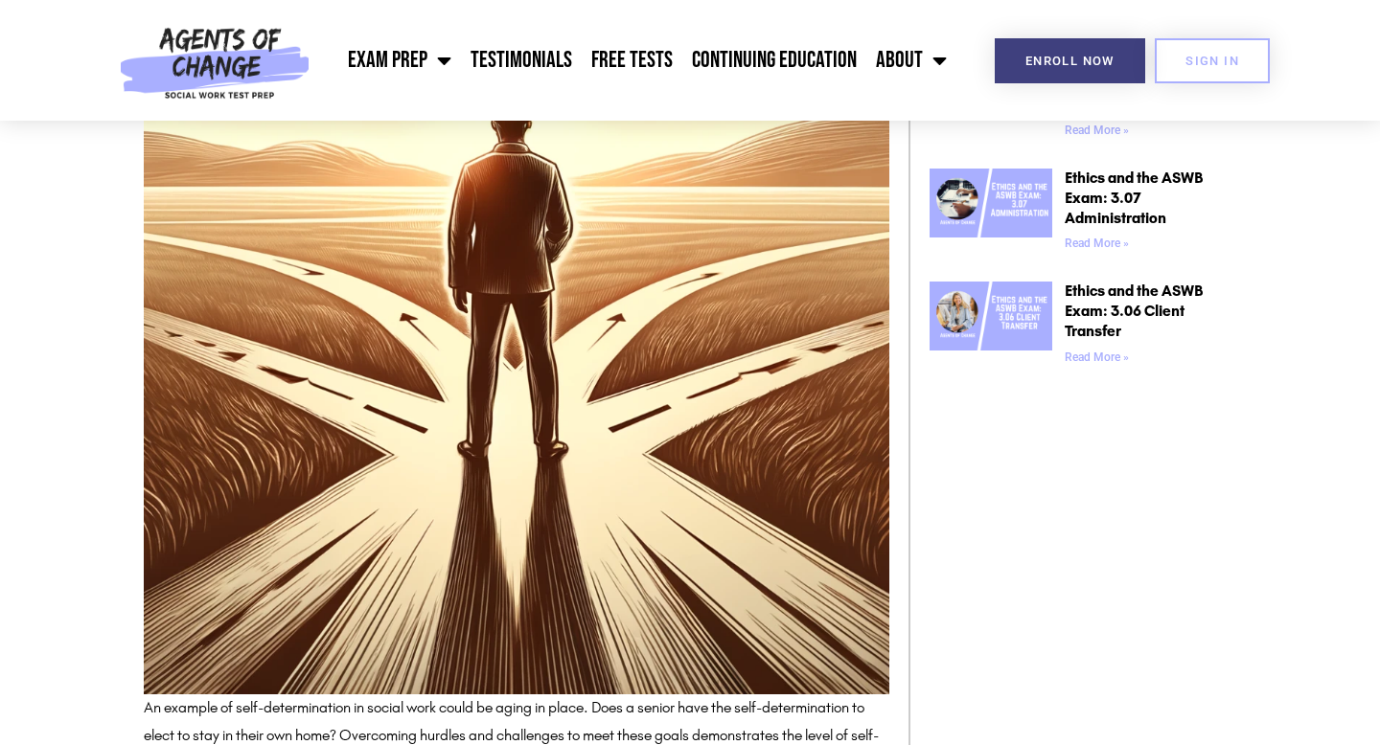  I want to click on a: Exam Prep, so click(400, 60).